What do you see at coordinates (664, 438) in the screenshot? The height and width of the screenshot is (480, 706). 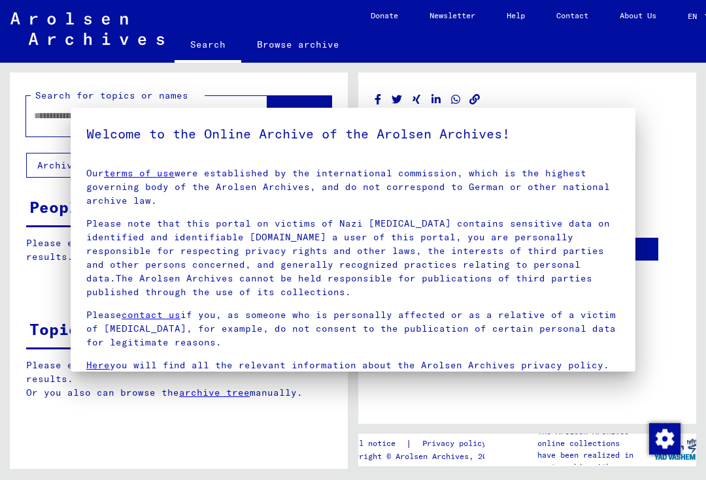 I see `div: Change consent` at bounding box center [664, 438].